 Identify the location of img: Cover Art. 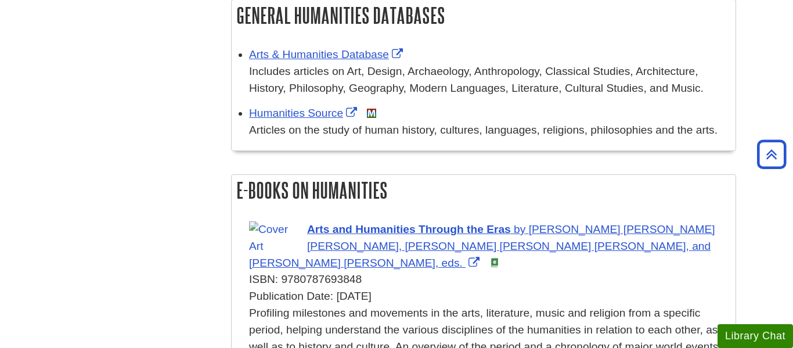
(275, 238).